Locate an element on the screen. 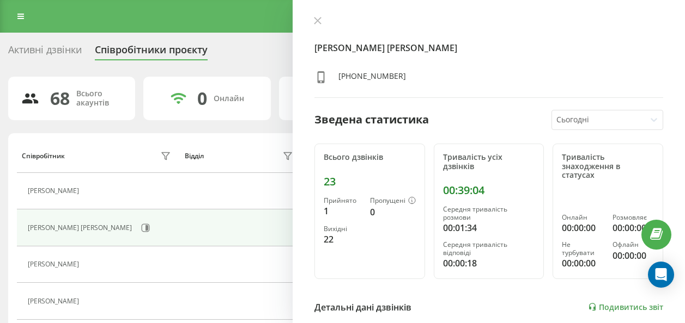  div: 1 is located at coordinates (342, 211).